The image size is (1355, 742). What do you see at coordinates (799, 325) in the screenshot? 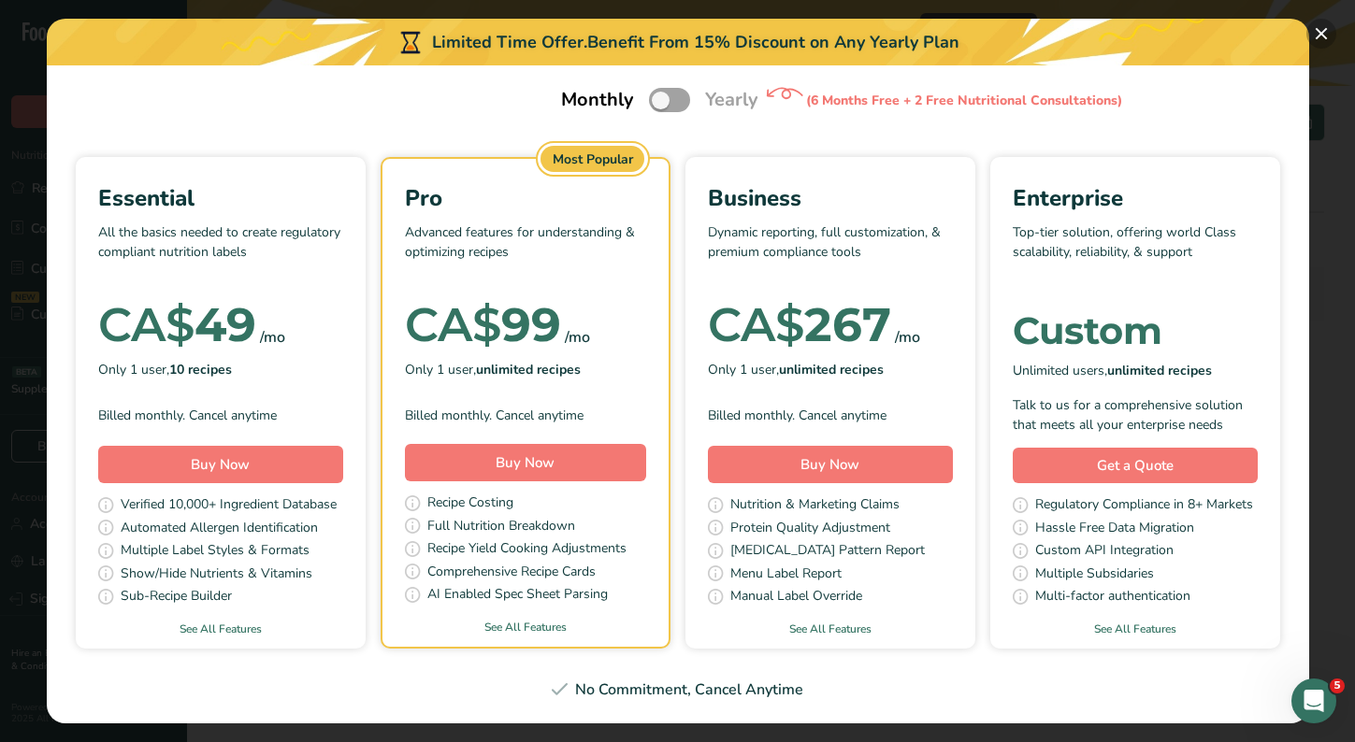
I see `div: 267` at bounding box center [799, 325].